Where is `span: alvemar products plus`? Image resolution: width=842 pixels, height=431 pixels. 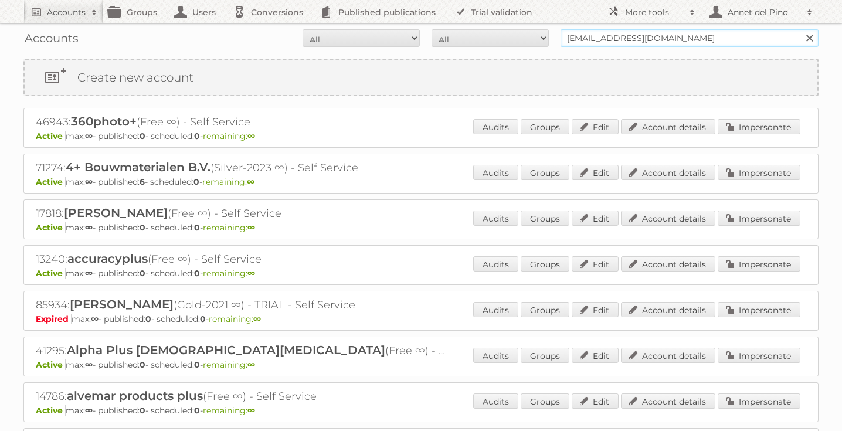
span: alvemar products plus is located at coordinates (135, 396).